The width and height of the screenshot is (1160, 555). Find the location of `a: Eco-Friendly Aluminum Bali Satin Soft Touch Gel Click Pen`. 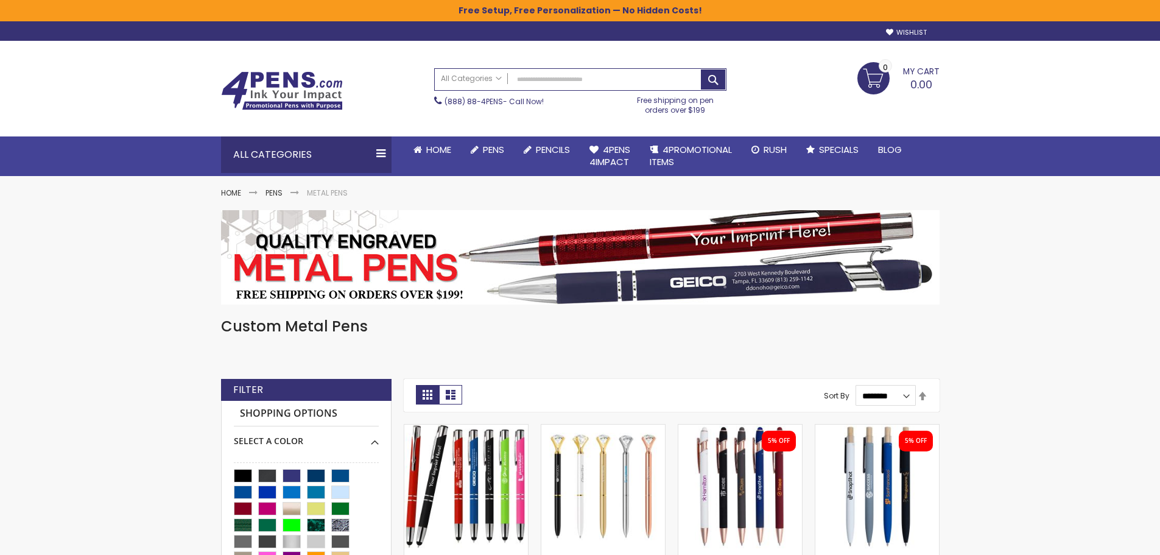

a: Eco-Friendly Aluminum Bali Satin Soft Touch Gel Click Pen is located at coordinates (877, 429).